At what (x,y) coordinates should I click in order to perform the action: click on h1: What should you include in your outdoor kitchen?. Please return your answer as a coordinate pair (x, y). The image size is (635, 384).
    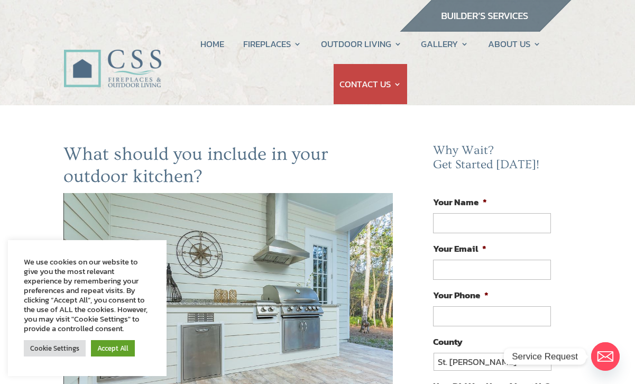
    Looking at the image, I should click on (228, 168).